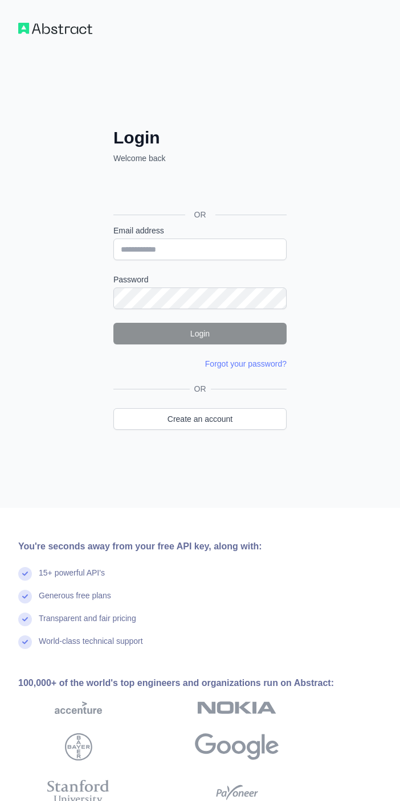 The image size is (400, 801). What do you see at coordinates (176, 683) in the screenshot?
I see `div: 100,000+ of the world's top engineers and organizations run on Abstract:` at bounding box center [176, 683].